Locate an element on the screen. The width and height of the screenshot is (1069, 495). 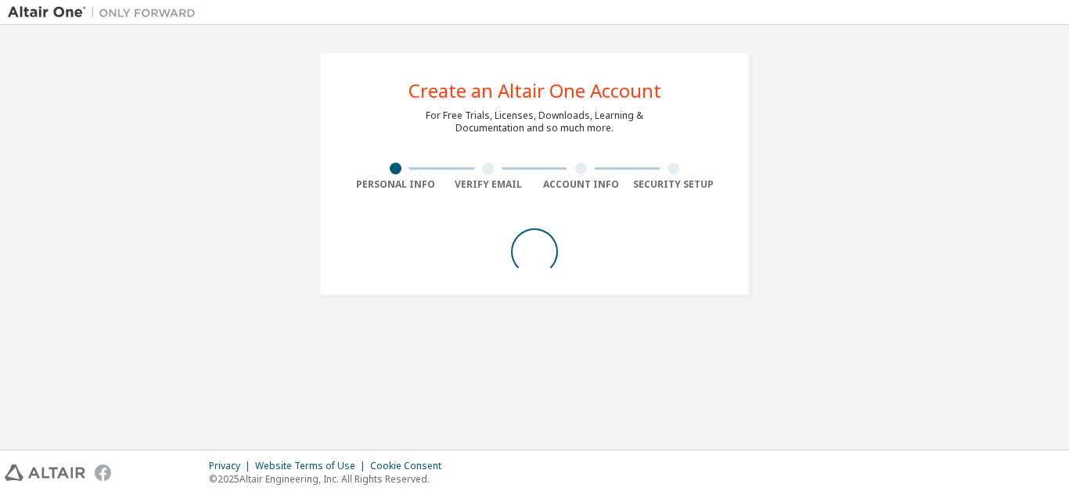
div: For Free Trials, Licenses, Downloads, Learning & Documentation and so much more. is located at coordinates (534, 122).